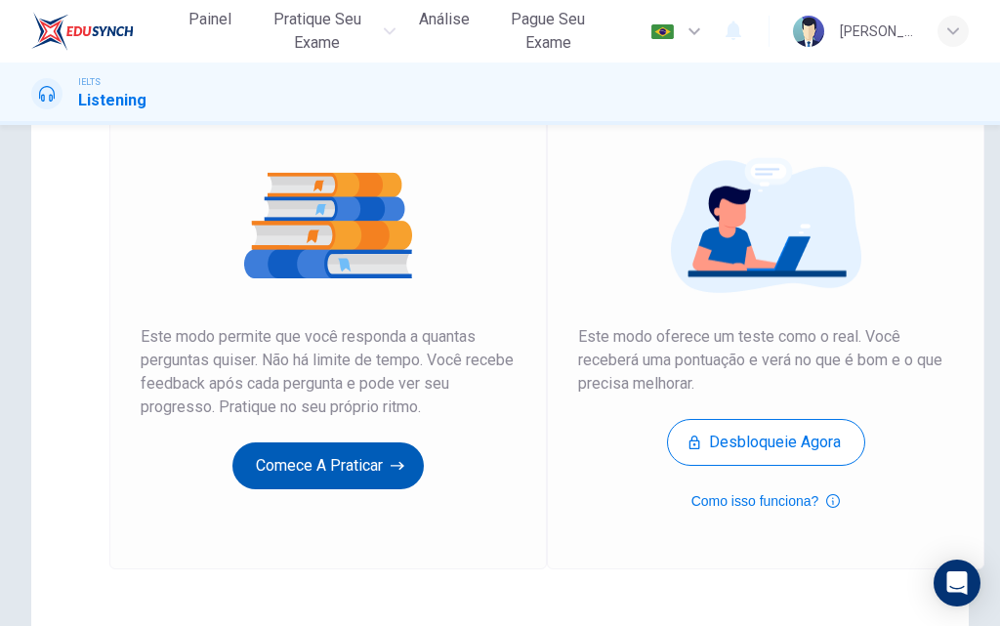 The width and height of the screenshot is (1000, 626). I want to click on button: Pague Seu Exame, so click(548, 31).